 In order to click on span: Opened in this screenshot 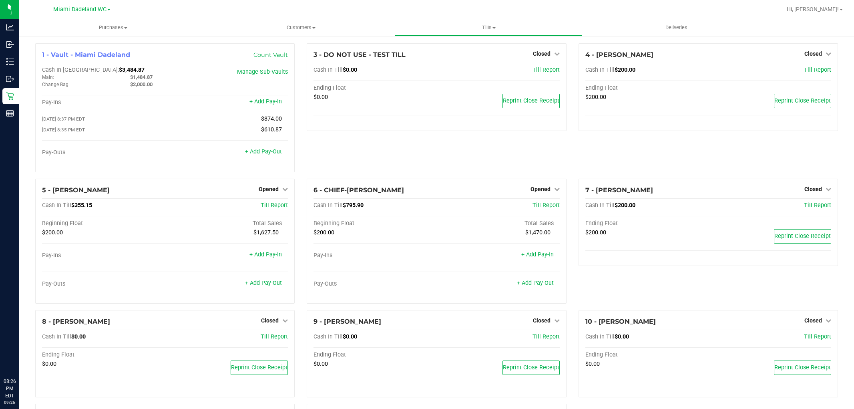, I will do `click(269, 189)`.